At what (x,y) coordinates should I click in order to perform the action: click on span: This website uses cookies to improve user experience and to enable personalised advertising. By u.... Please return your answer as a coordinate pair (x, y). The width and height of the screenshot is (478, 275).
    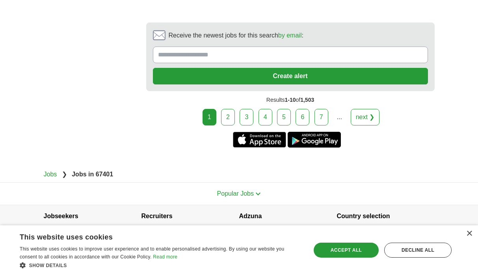
    Looking at the image, I should click on (152, 253).